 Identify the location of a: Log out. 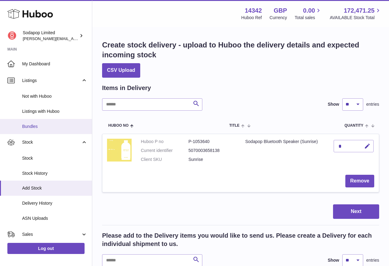
(46, 248).